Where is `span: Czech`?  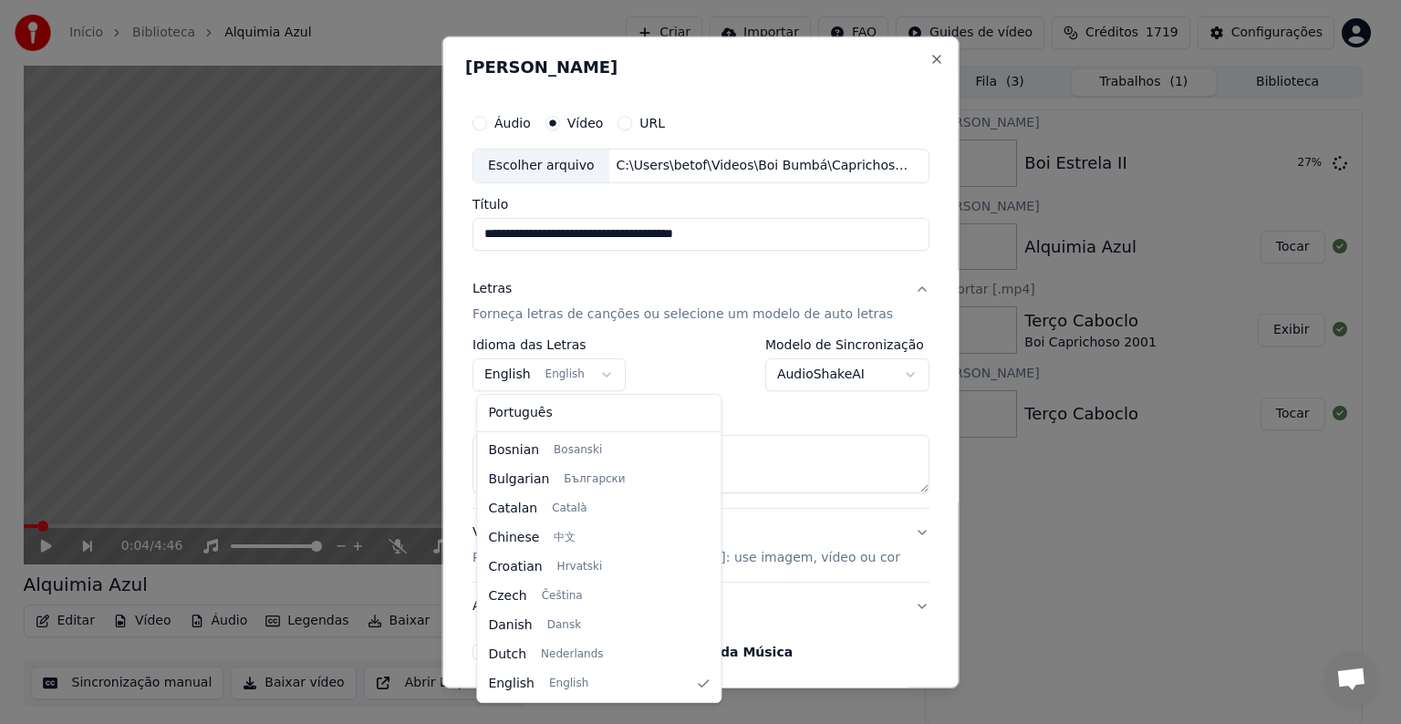
span: Czech is located at coordinates (507, 597).